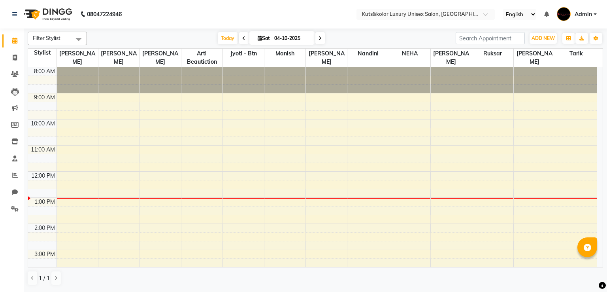 The width and height of the screenshot is (607, 292). I want to click on span: Sat, so click(264, 38).